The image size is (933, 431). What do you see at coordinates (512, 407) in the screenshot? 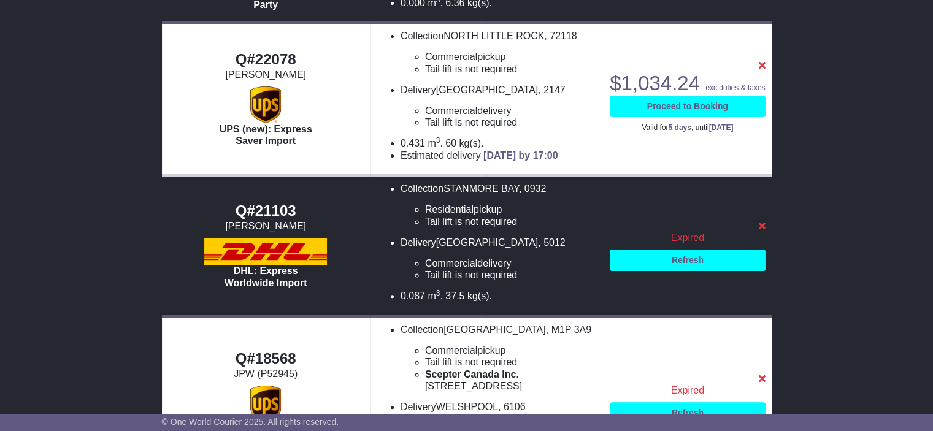
I see `span: , 6106` at bounding box center [512, 407].